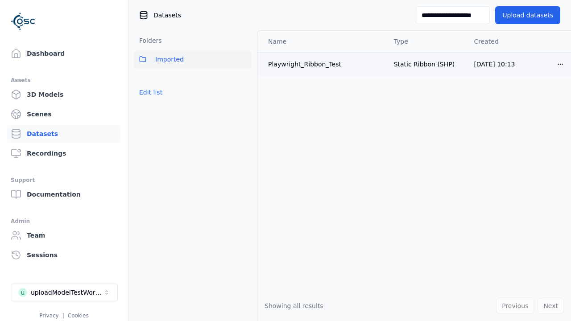  Describe the element at coordinates (67, 292) in the screenshot. I see `div: uploadModelTestWorkspace` at that location.